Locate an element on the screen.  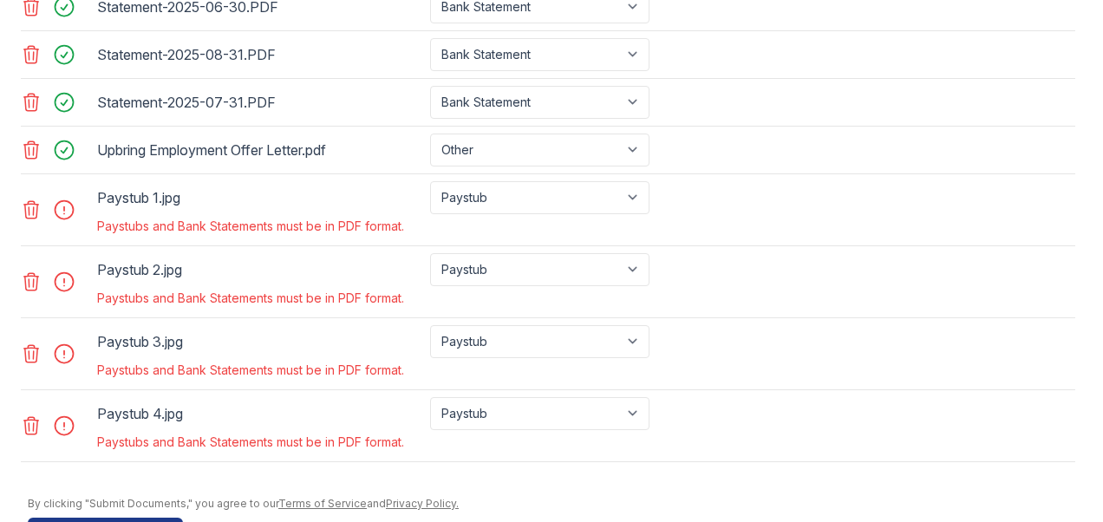
div: Paystub 3.jpg is located at coordinates (260, 342).